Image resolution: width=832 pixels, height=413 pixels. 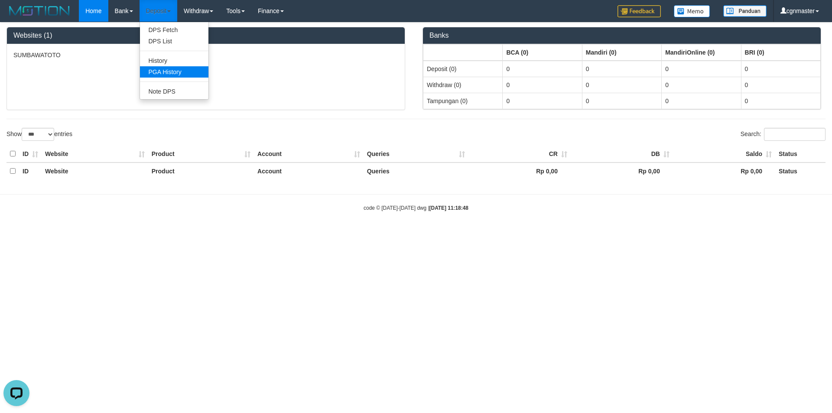 I want to click on img: Feedback.jpg, so click(x=639, y=11).